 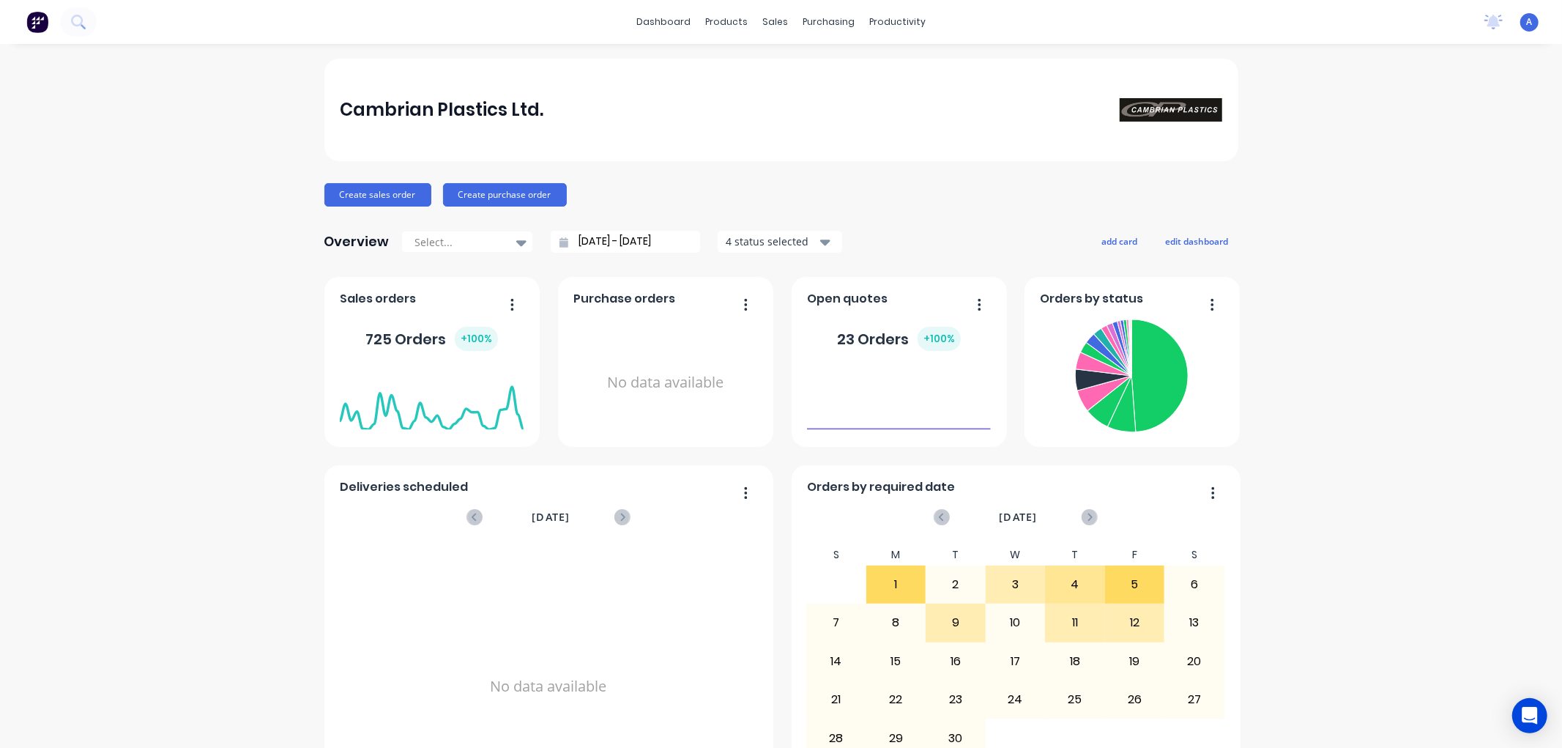 I want to click on div: 27, so click(x=1194, y=699).